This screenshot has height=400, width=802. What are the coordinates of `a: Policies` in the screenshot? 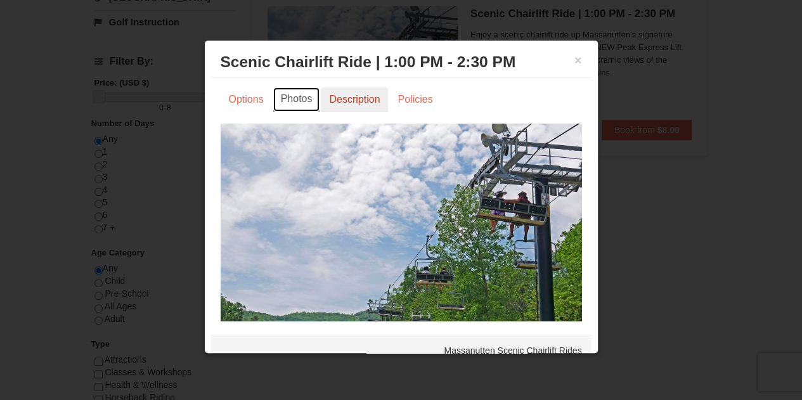 It's located at (414, 100).